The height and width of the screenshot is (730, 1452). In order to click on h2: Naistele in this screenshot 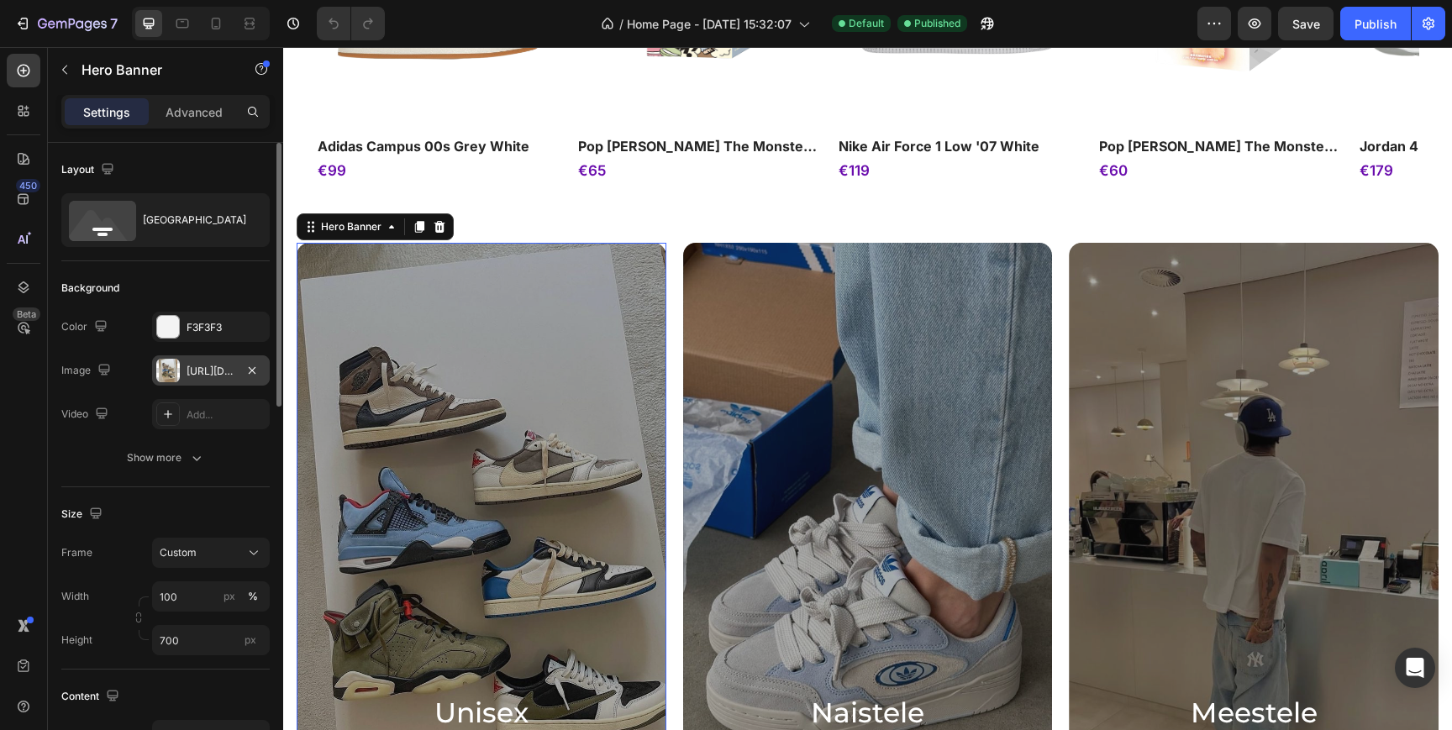, I will do `click(585, 666)`.